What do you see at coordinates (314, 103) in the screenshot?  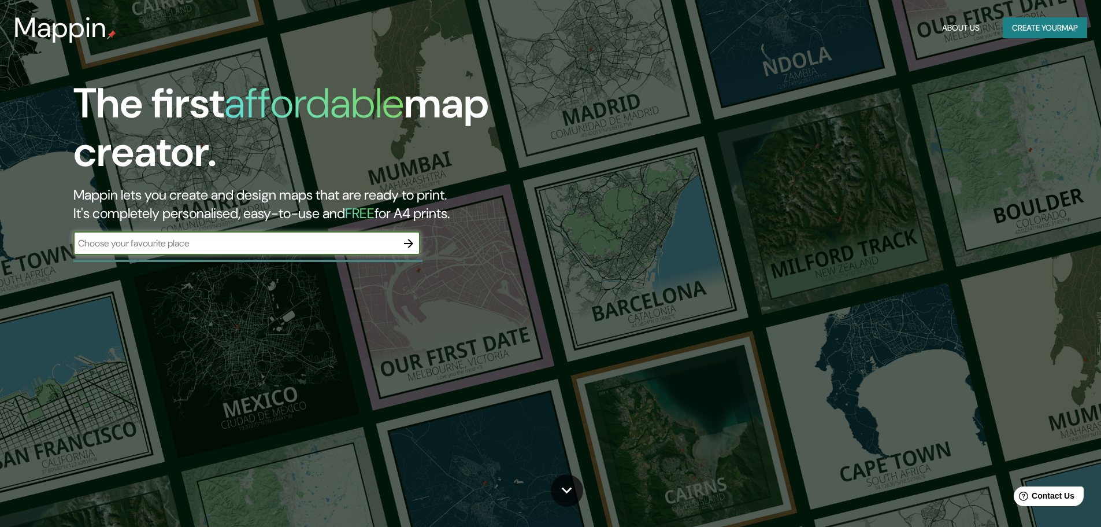 I see `h1: affordable` at bounding box center [314, 103].